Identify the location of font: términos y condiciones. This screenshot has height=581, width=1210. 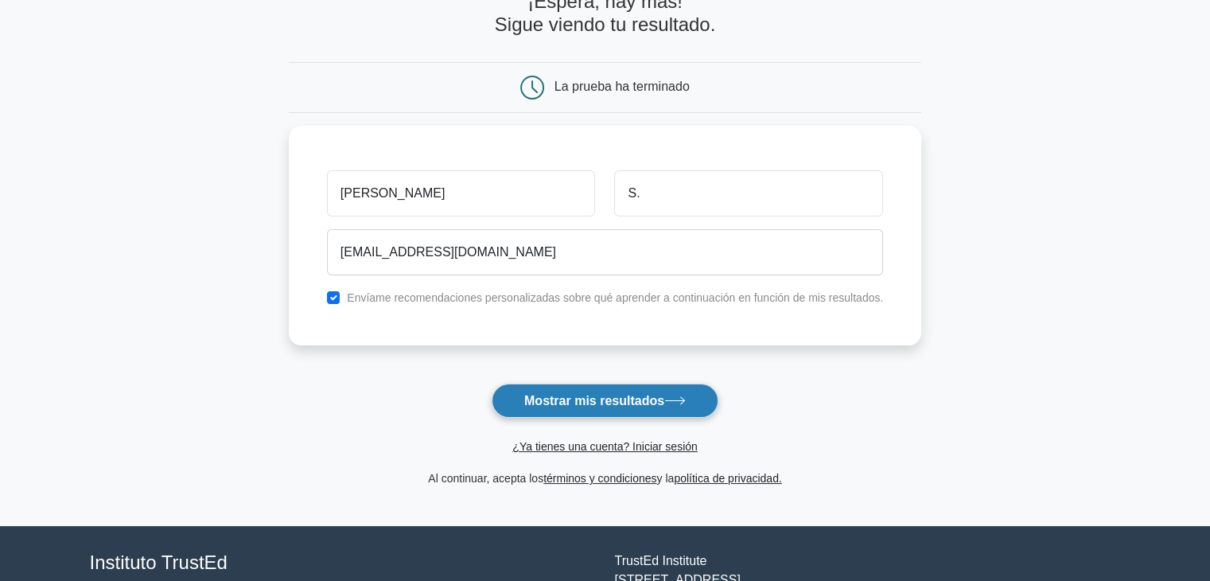
(600, 478).